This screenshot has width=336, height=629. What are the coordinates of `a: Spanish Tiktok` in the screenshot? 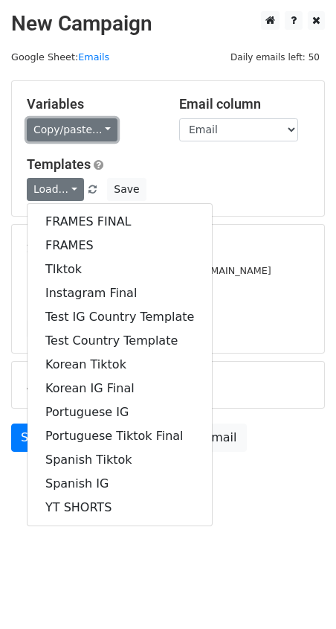 It's located at (120, 460).